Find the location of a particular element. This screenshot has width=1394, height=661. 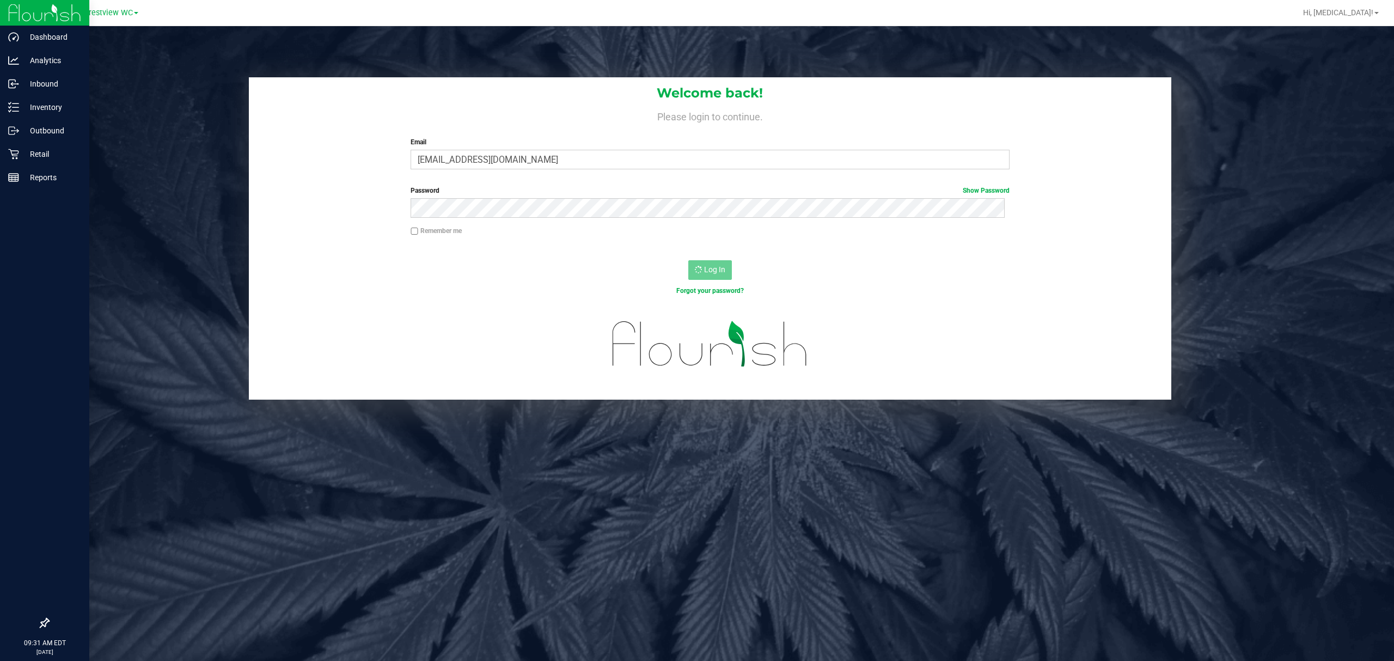

h4: Please login to continue. is located at coordinates (710, 115).